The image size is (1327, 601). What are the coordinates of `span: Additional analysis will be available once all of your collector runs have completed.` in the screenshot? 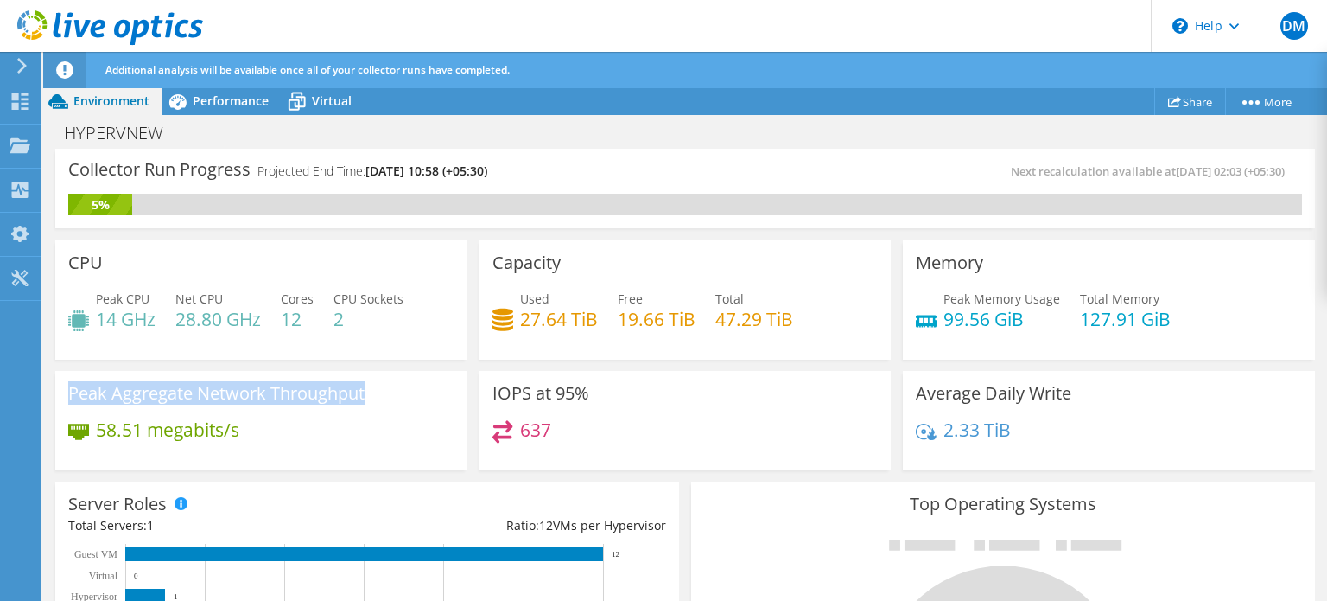 It's located at (308, 69).